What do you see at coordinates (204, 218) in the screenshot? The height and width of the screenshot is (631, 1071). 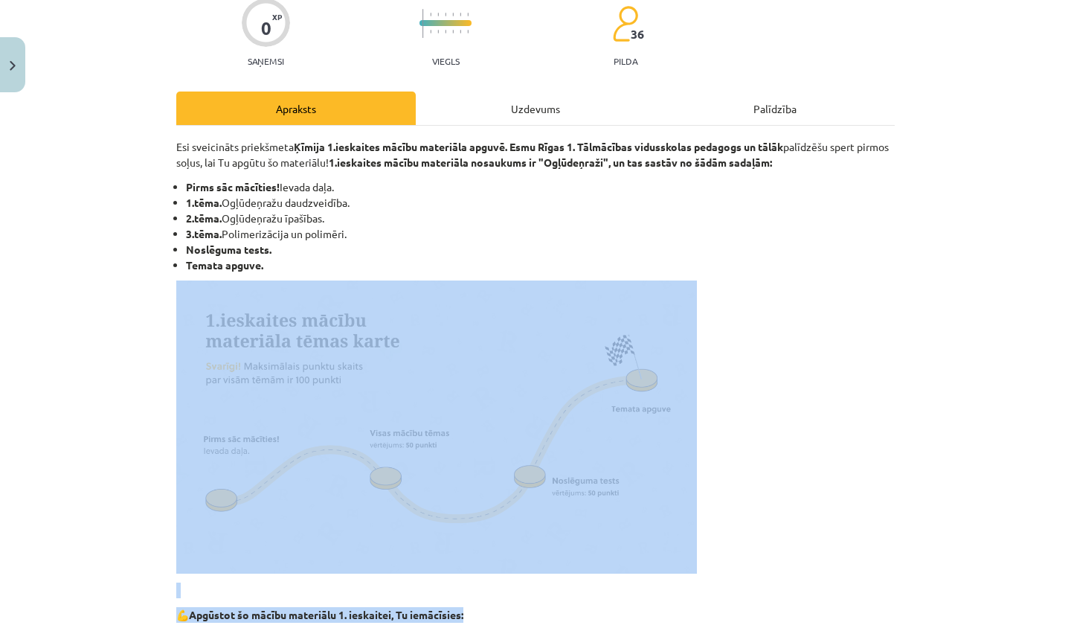 I see `strong: 2.tēma.` at bounding box center [204, 218].